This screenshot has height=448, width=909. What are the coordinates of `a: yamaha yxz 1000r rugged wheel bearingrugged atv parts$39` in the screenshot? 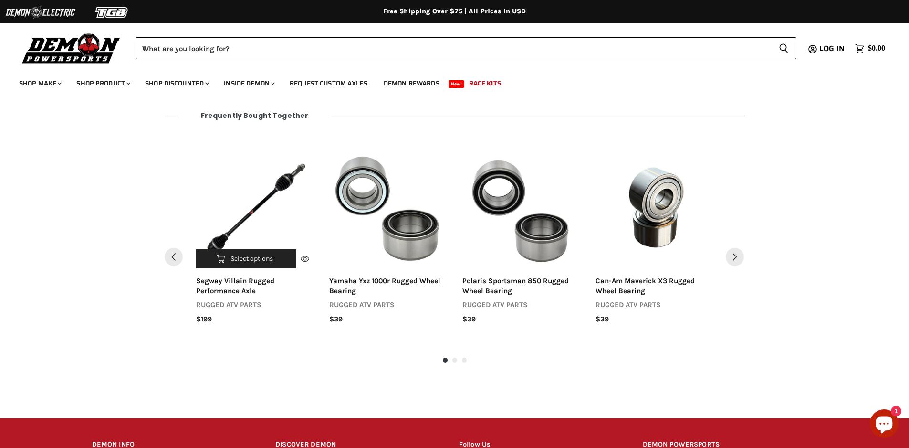 It's located at (388, 300).